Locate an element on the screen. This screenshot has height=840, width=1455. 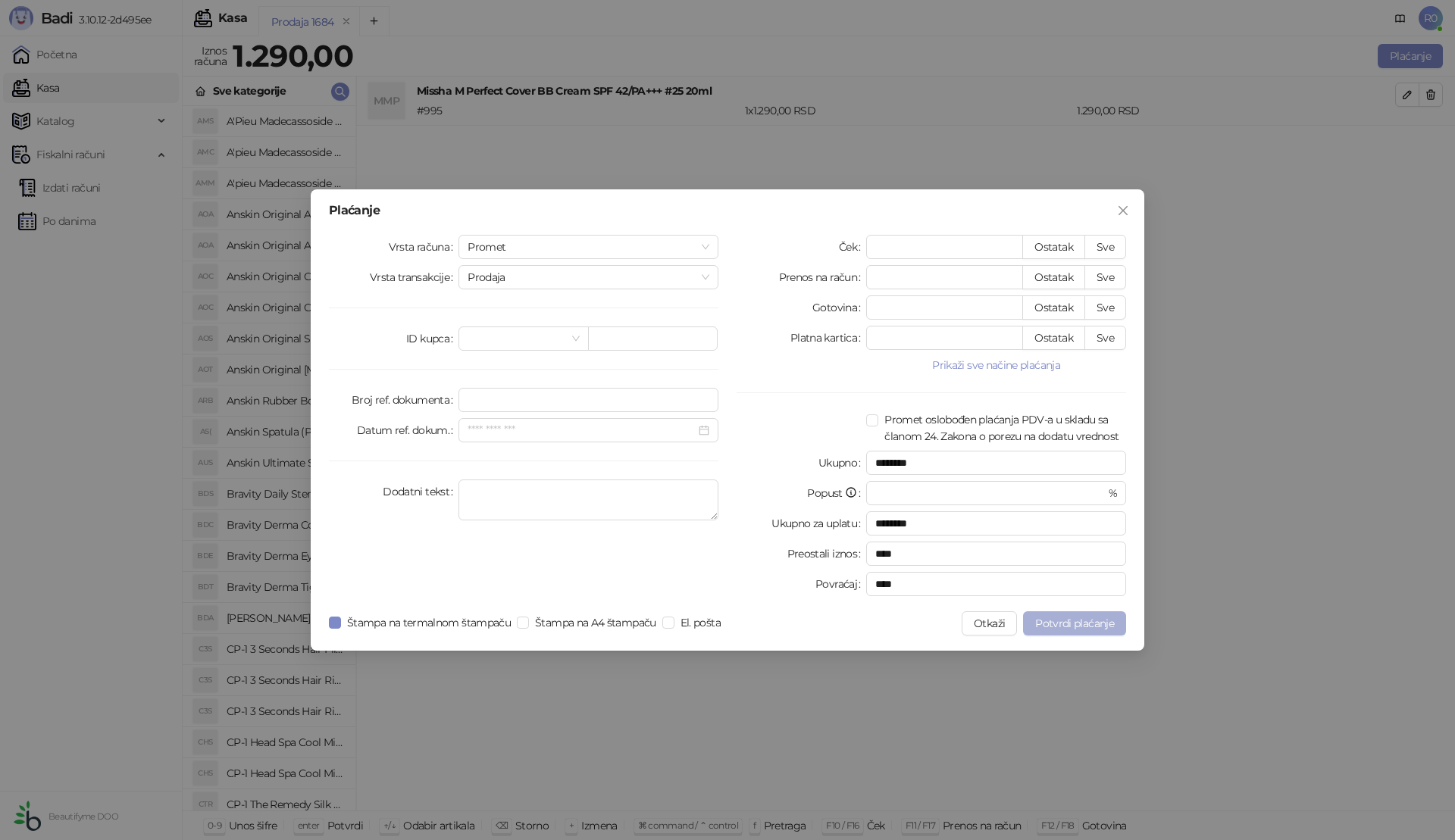
span: close is located at coordinates (1123, 211).